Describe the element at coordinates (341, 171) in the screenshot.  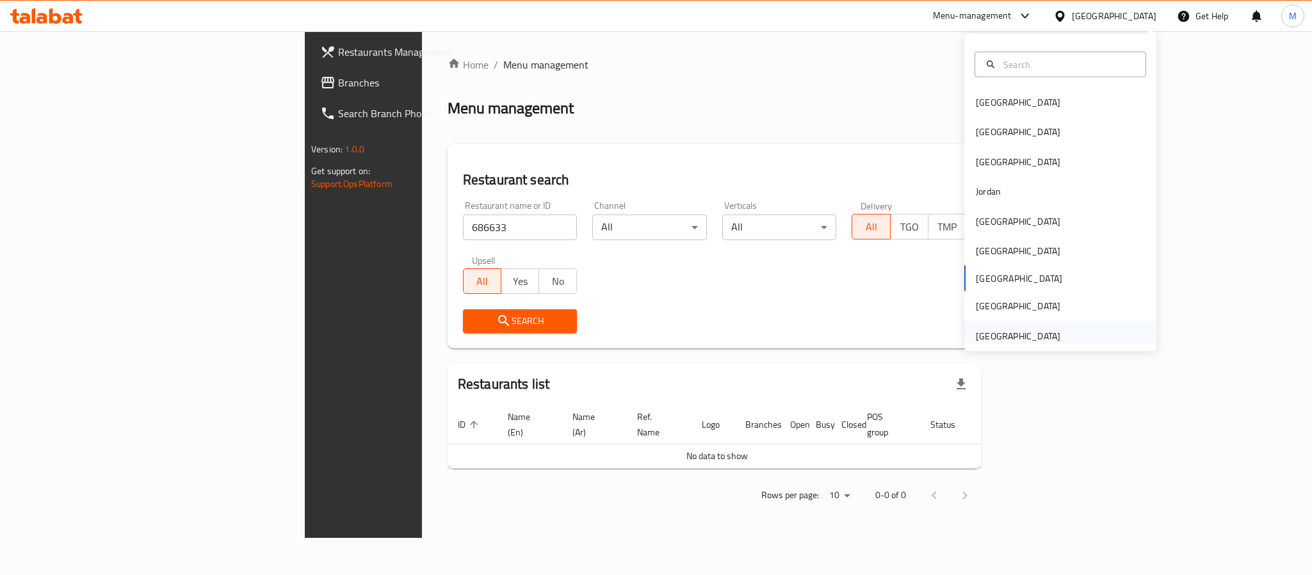
I see `span: Get support on:` at that location.